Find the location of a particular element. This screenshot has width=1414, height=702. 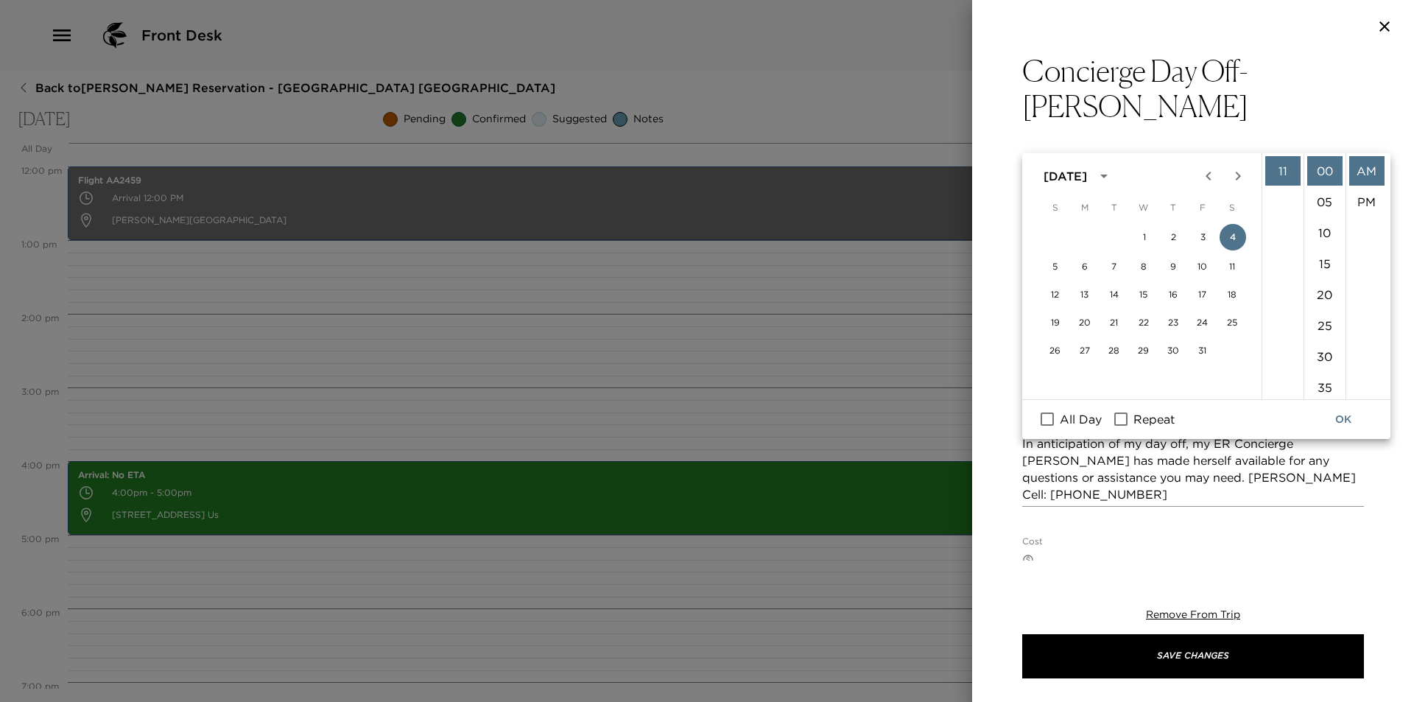

button: Previous month is located at coordinates (1209, 176).